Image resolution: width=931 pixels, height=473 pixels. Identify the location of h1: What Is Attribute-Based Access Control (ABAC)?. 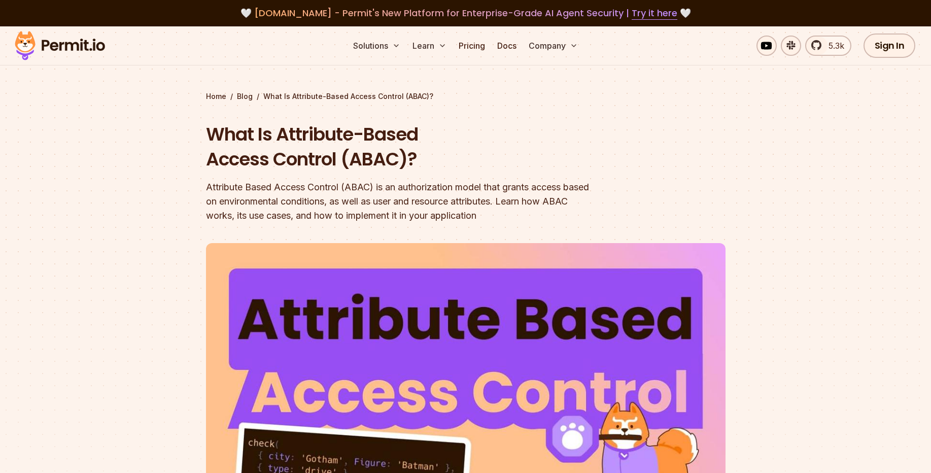
(401, 147).